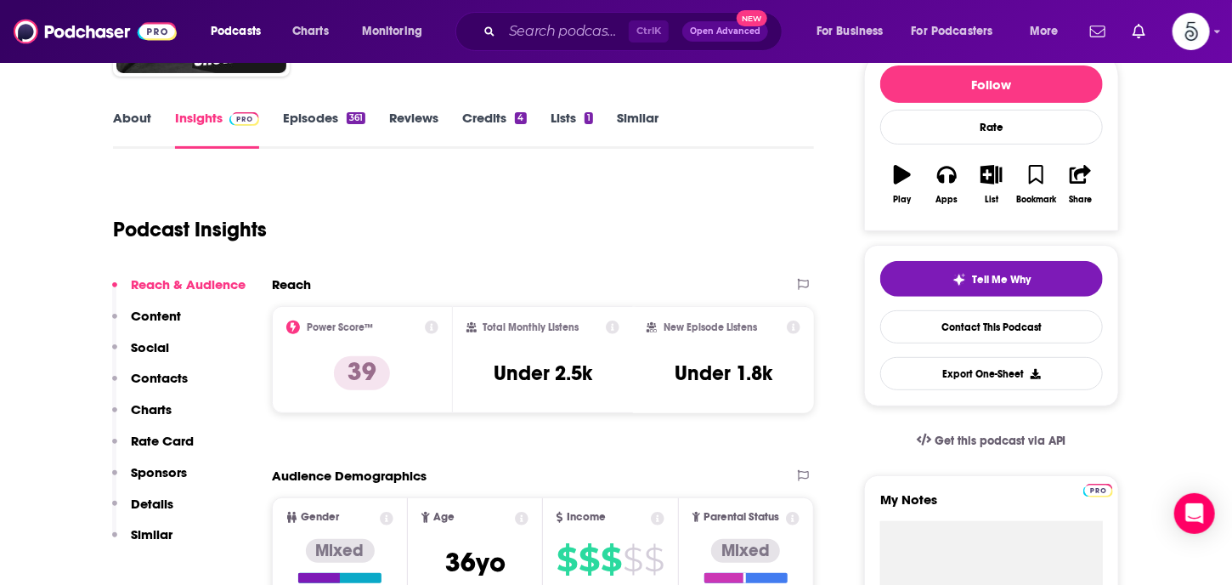 The height and width of the screenshot is (585, 1232). Describe the element at coordinates (531, 327) in the screenshot. I see `h2: Total Monthly Listens` at that location.